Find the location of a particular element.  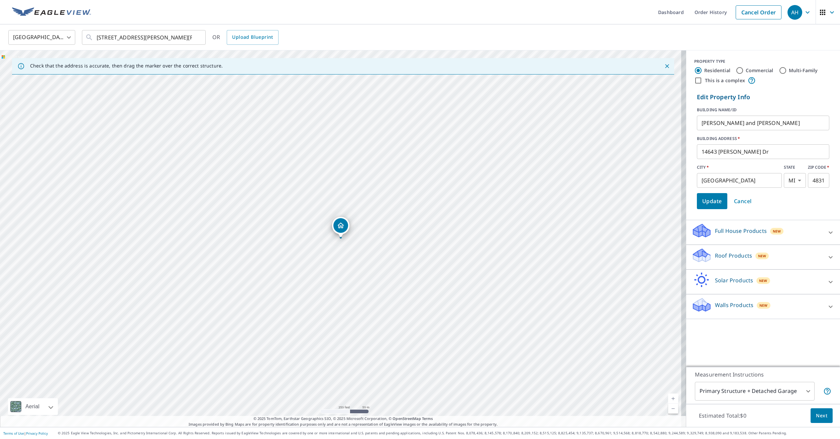

div: Full House ProductsNew is located at coordinates (763, 232).